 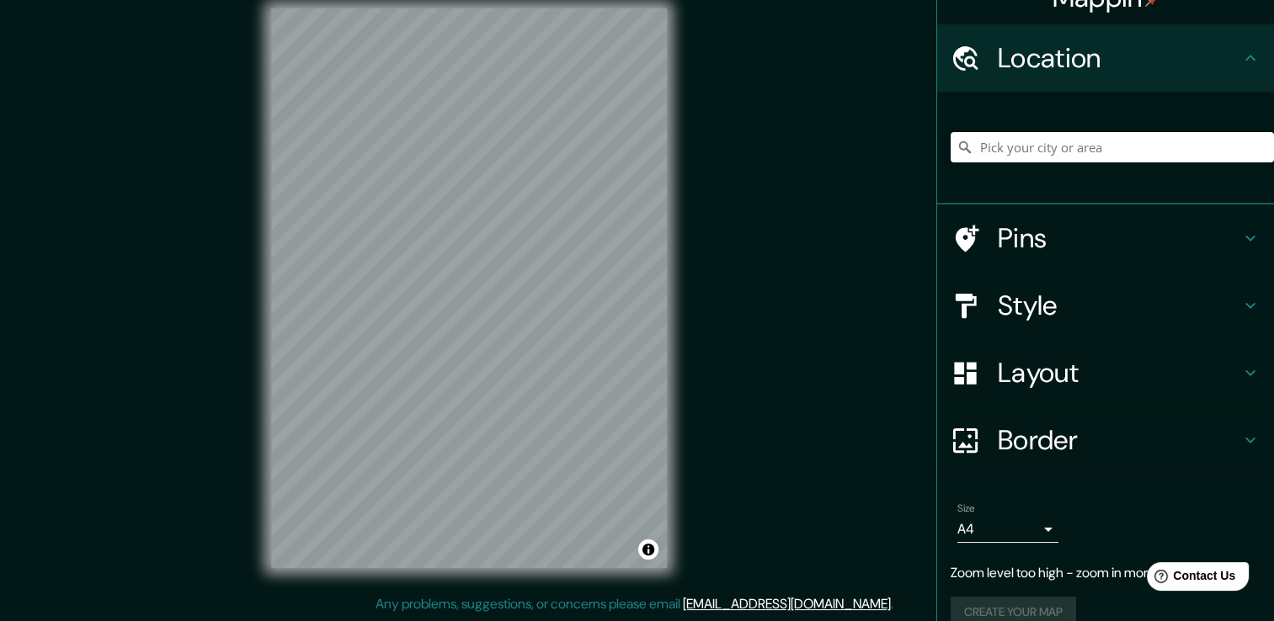 What do you see at coordinates (1105, 373) in the screenshot?
I see `div: Layout` at bounding box center [1105, 373].